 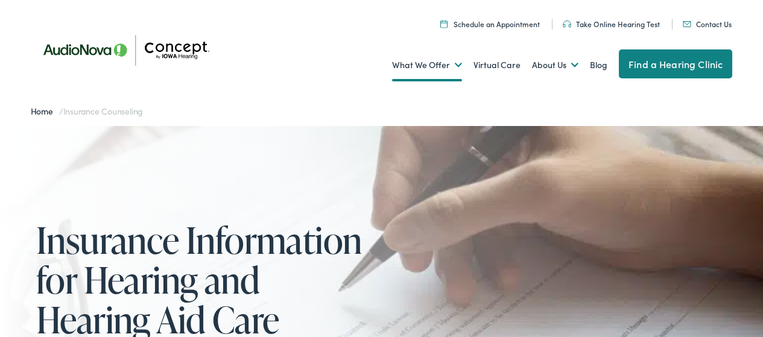 What do you see at coordinates (497, 65) in the screenshot?
I see `a: Virtual Care` at bounding box center [497, 65].